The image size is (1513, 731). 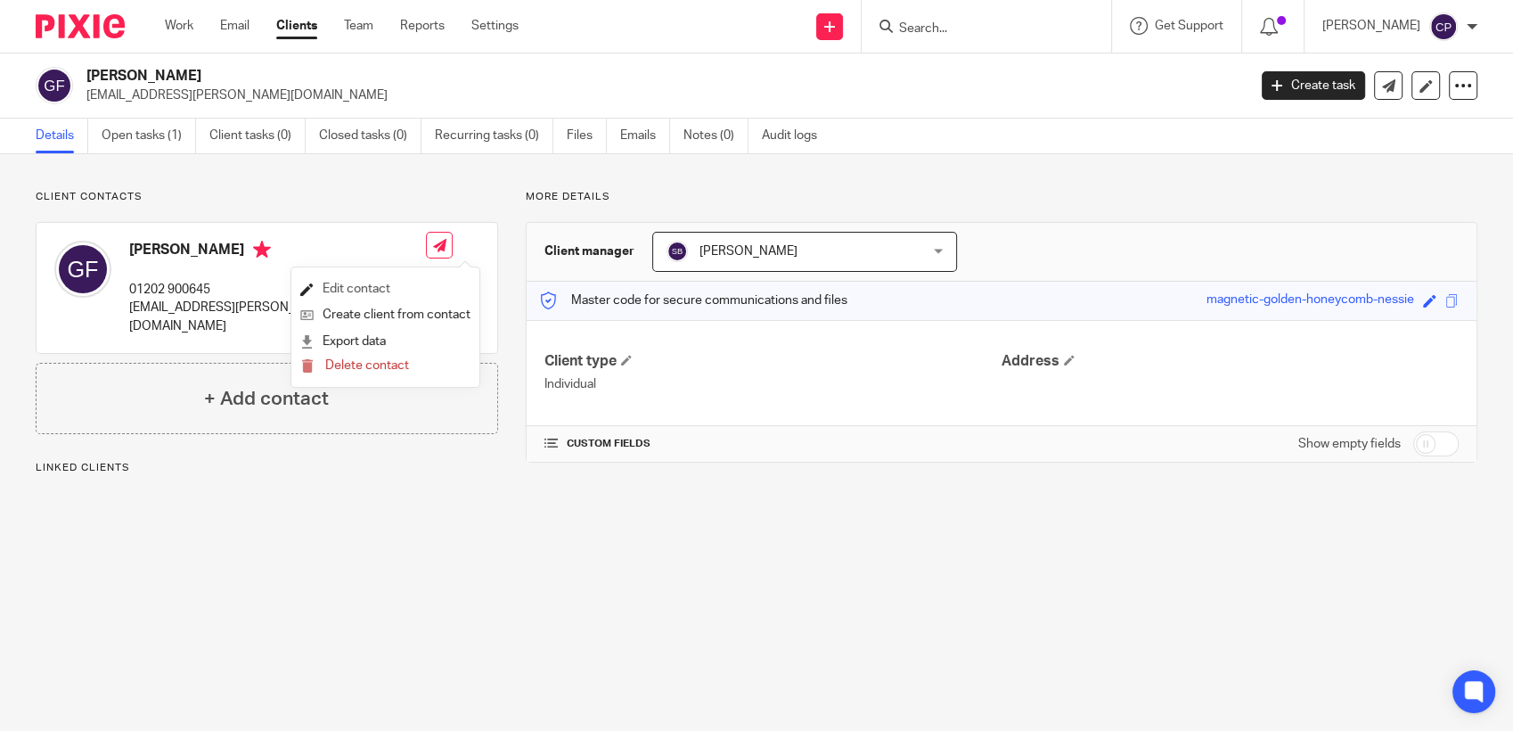 What do you see at coordinates (422, 26) in the screenshot?
I see `a: Reports` at bounding box center [422, 26].